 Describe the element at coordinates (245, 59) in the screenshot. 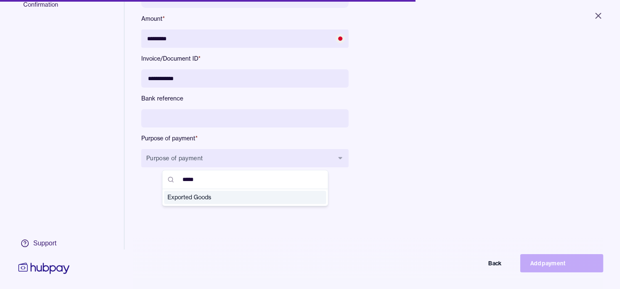

I see `label: Invoice/Document ID` at that location.